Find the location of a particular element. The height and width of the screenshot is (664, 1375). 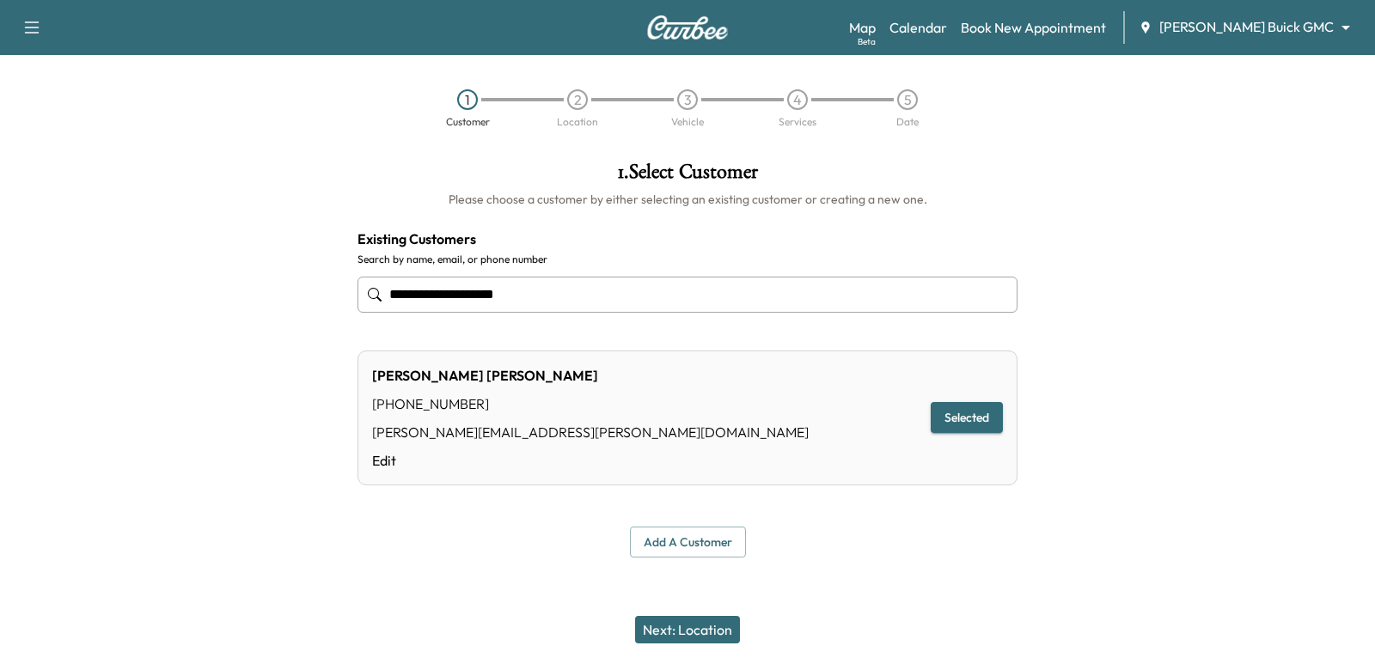

a: Calendar is located at coordinates (918, 27).